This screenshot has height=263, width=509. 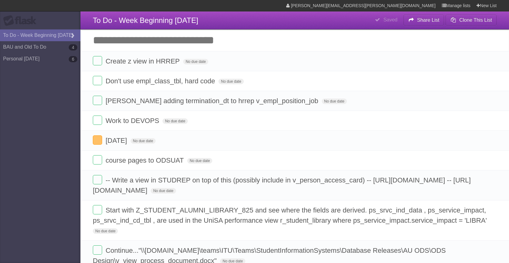 What do you see at coordinates (161, 81) in the screenshot?
I see `span: Don't use empl_class_tbl, hard code` at bounding box center [161, 81].